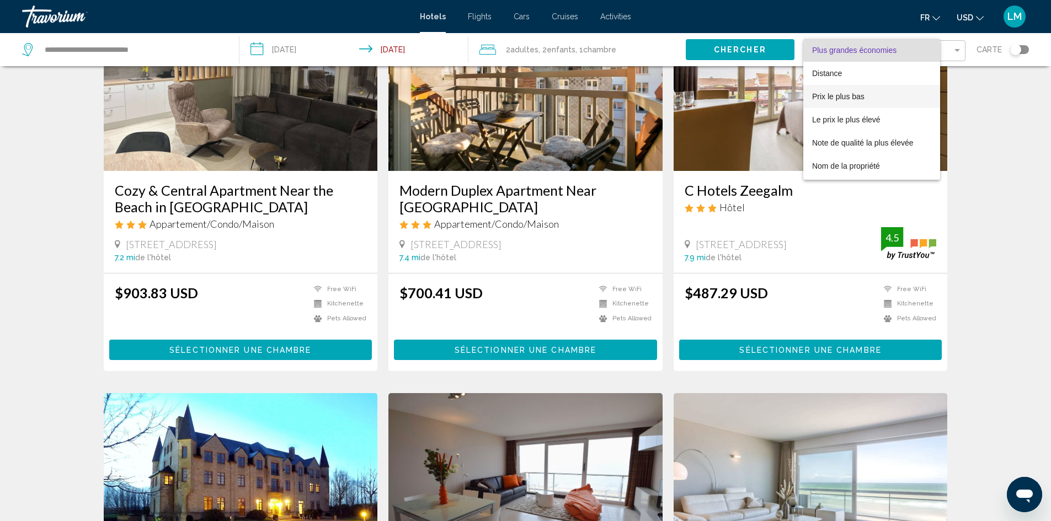  What do you see at coordinates (845, 166) in the screenshot?
I see `span: Nom de la propriété` at bounding box center [845, 166].